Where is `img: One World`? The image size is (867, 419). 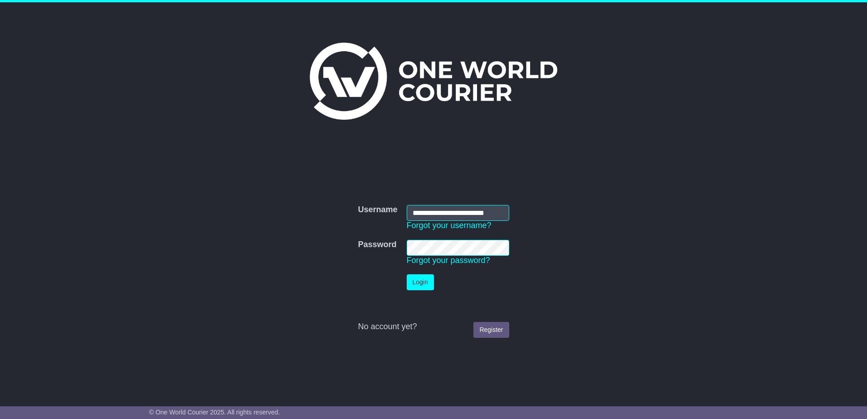 img: One World is located at coordinates (434, 81).